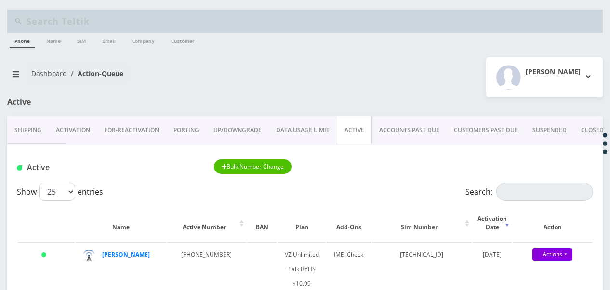 The width and height of the screenshot is (610, 290). I want to click on a: ACTIVE, so click(354, 130).